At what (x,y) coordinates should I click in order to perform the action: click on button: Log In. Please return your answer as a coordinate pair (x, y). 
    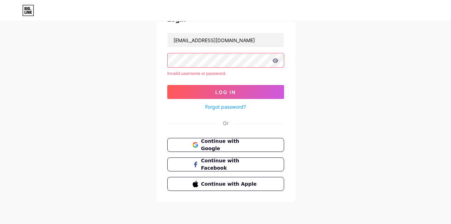
    Looking at the image, I should click on (226, 92).